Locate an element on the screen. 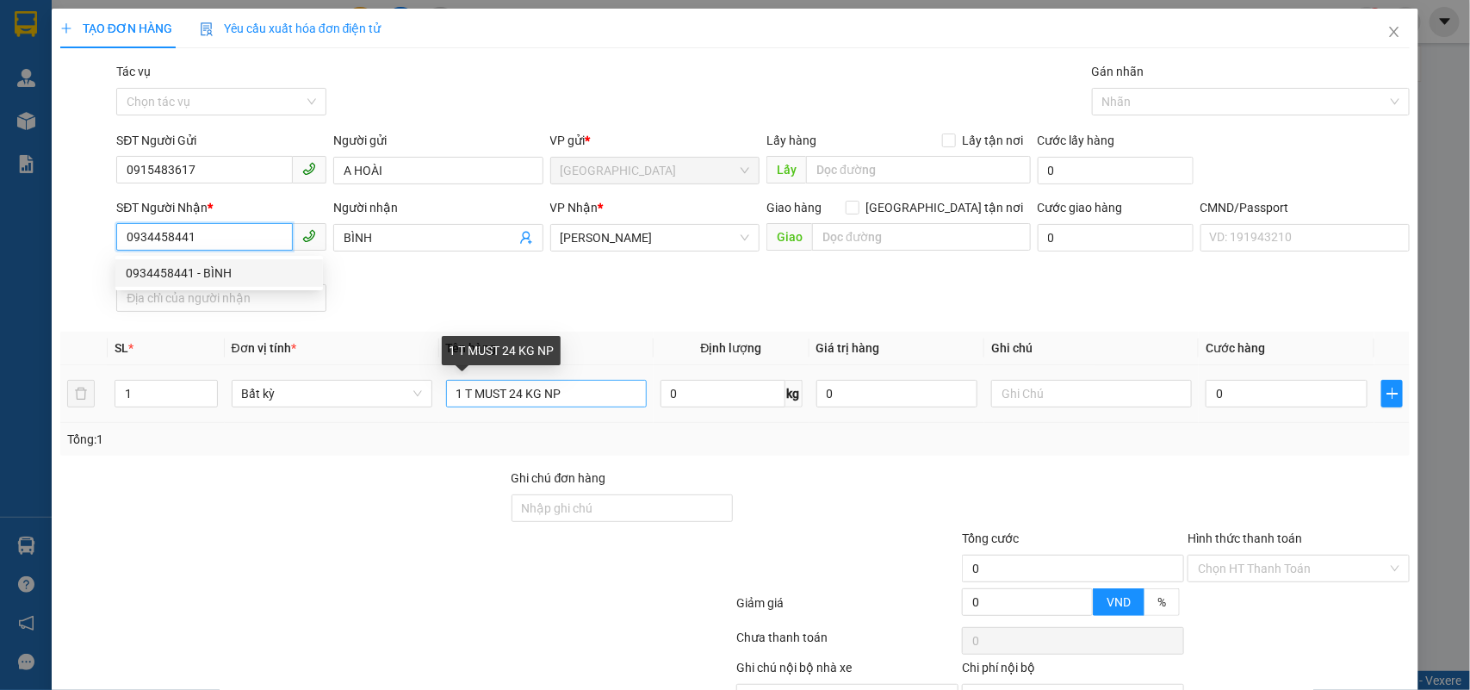 Image resolution: width=1470 pixels, height=690 pixels. div: CMND/Passport is located at coordinates (1306, 208).